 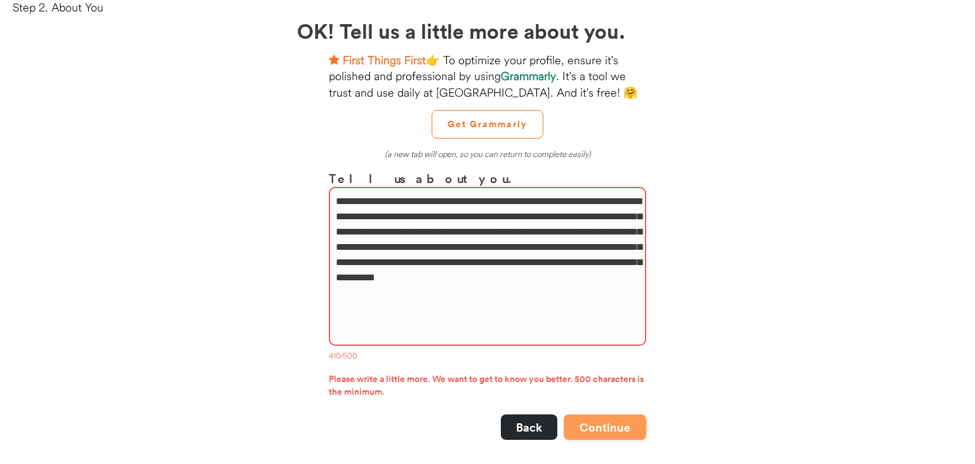 What do you see at coordinates (605, 427) in the screenshot?
I see `button: Continue` at bounding box center [605, 427].